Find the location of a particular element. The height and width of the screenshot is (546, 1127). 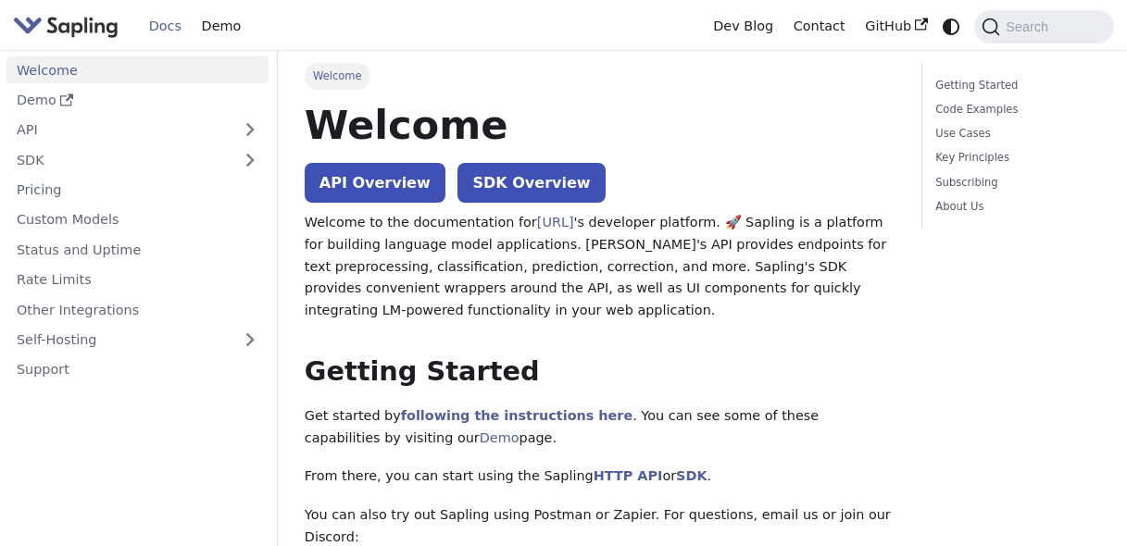

a: Sapling.aiSapling.ai is located at coordinates (69, 26).